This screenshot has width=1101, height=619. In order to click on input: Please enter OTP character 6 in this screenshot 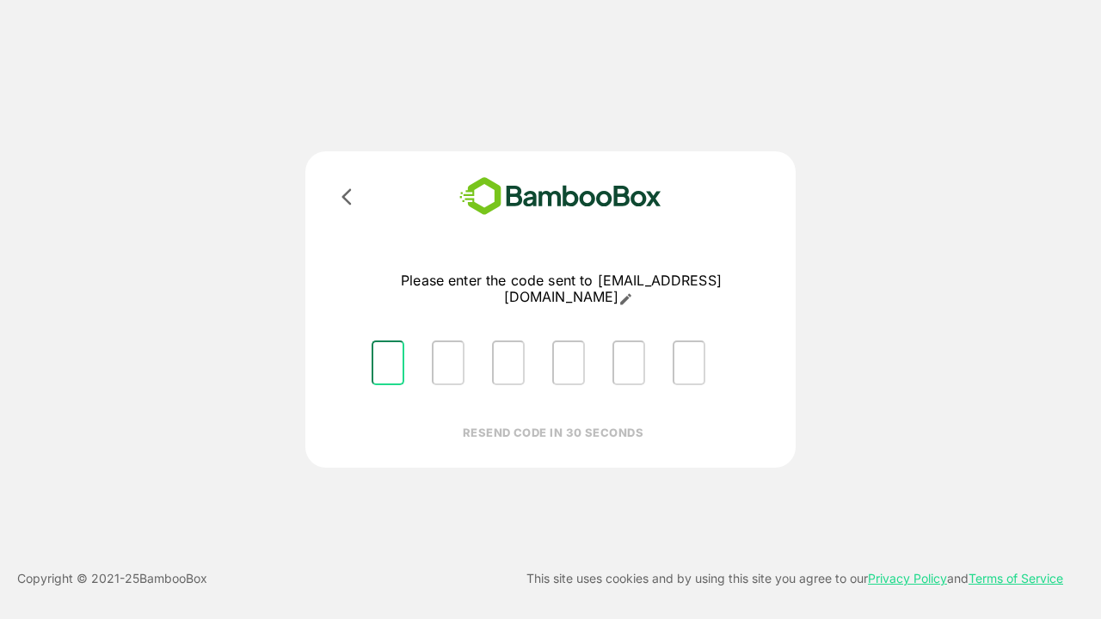, I will do `click(689, 363)`.